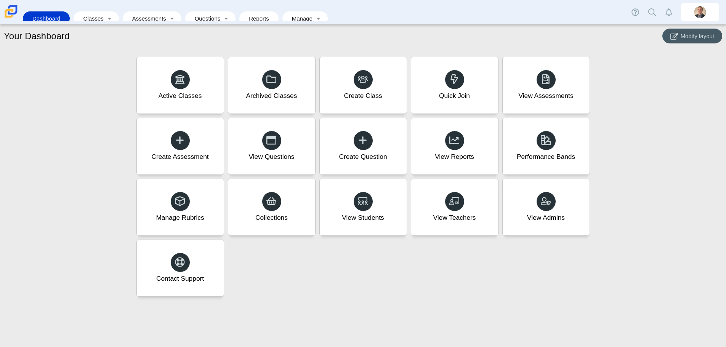 The image size is (726, 347). Describe the element at coordinates (546, 146) in the screenshot. I see `a: Performance Bands` at that location.